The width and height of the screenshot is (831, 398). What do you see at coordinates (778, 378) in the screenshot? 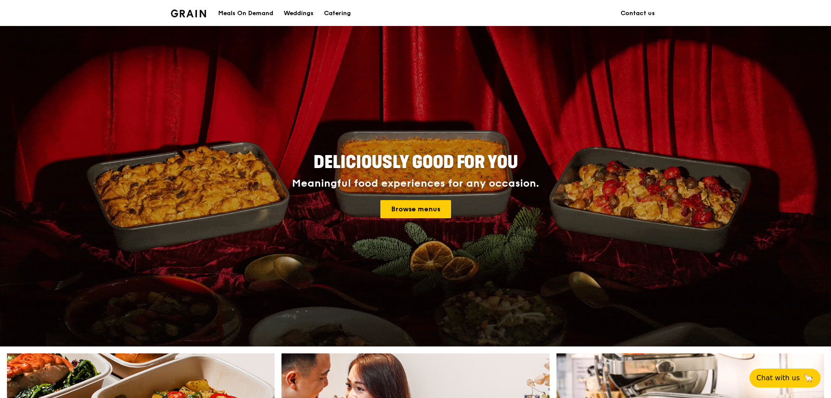
I see `span: Chat with us` at bounding box center [778, 378].